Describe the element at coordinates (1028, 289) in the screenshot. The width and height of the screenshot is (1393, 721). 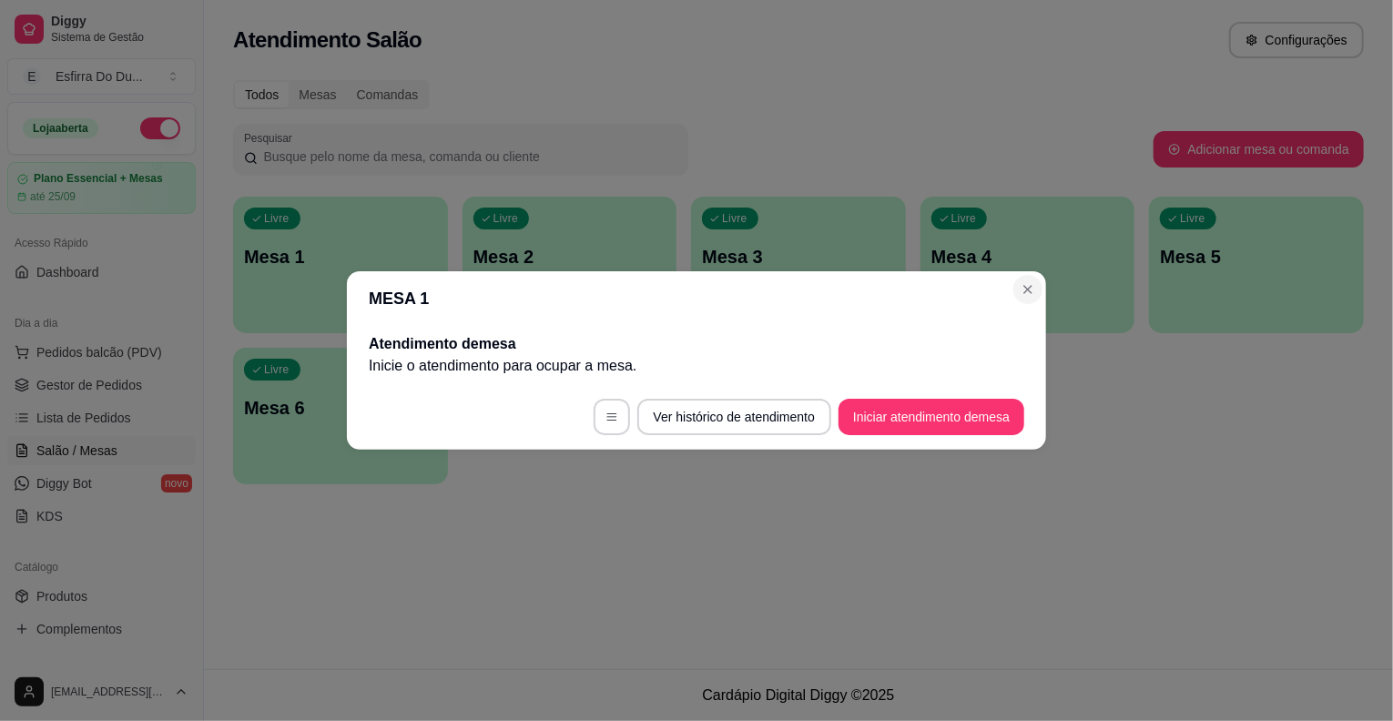
I see `button: Close` at that location.